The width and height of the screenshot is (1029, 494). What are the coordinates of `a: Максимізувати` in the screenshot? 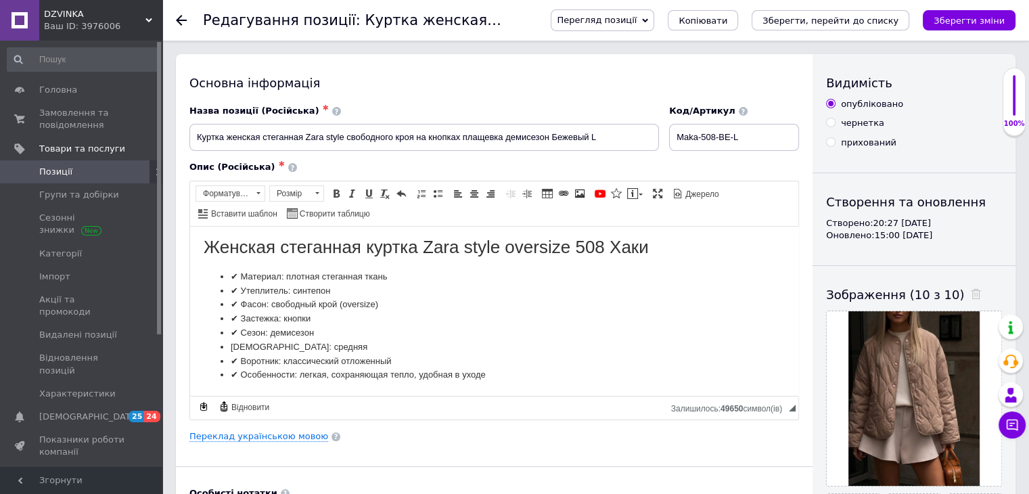 It's located at (658, 194).